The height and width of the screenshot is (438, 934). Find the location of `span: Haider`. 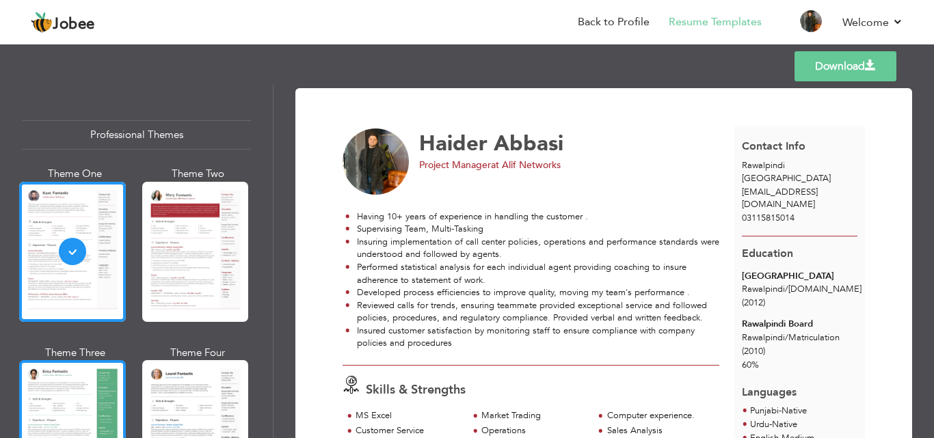

span: Haider is located at coordinates (453, 144).